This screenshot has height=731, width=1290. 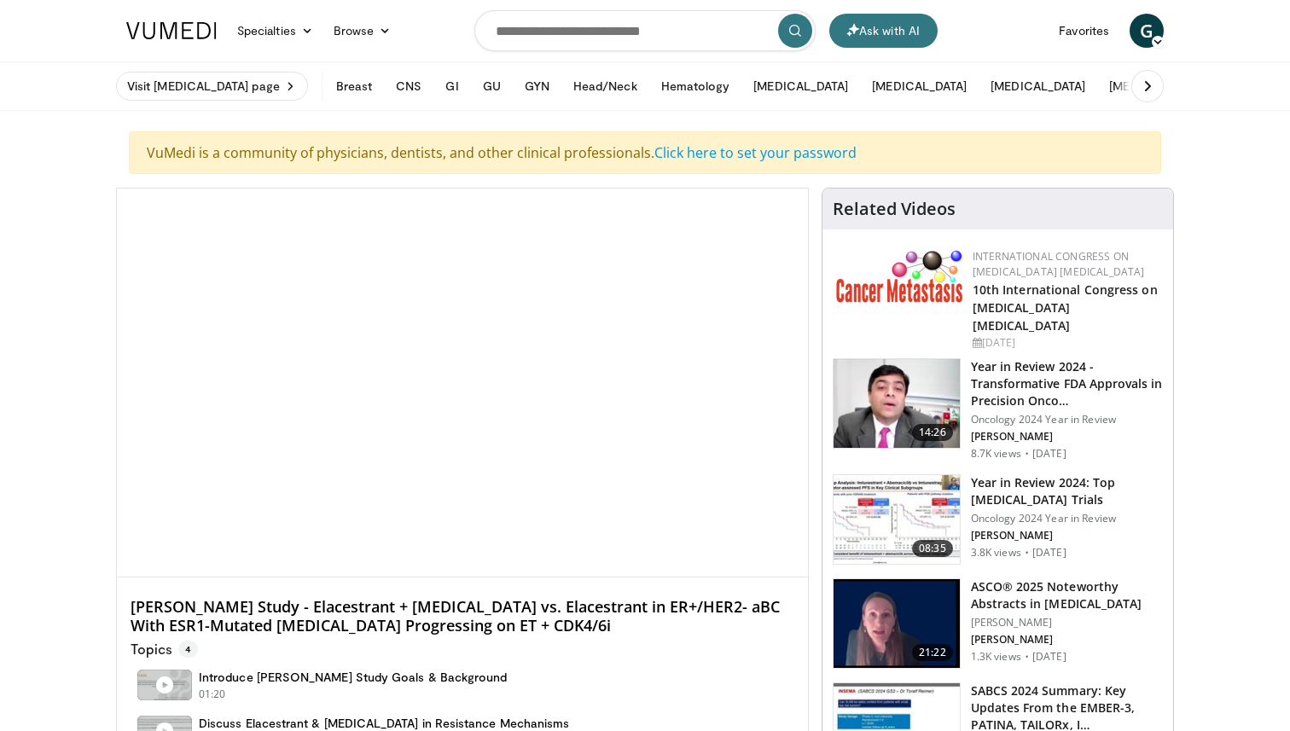 What do you see at coordinates (897, 624) in the screenshot?
I see `img: 3d9d22fd-0cff-4266-94b4-85ed3e18f7c3.150x105_q85_crop-smart_upscale.jpg` at bounding box center [897, 624].